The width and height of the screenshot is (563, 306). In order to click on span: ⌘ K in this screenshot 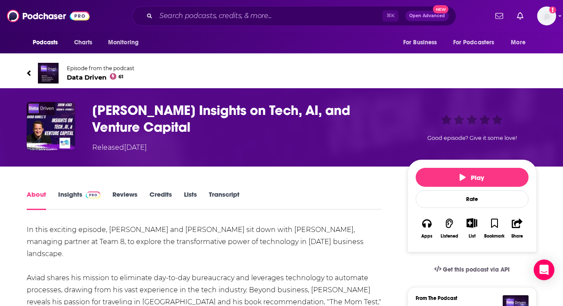, I will do `click(391, 16)`.